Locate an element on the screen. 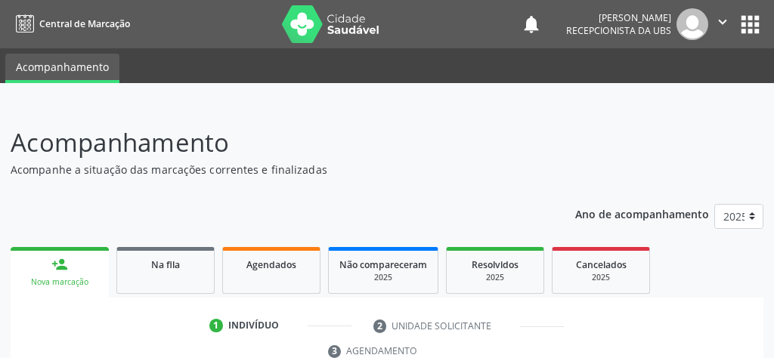 The height and width of the screenshot is (358, 774). span: Não compareceram is located at coordinates (383, 264).